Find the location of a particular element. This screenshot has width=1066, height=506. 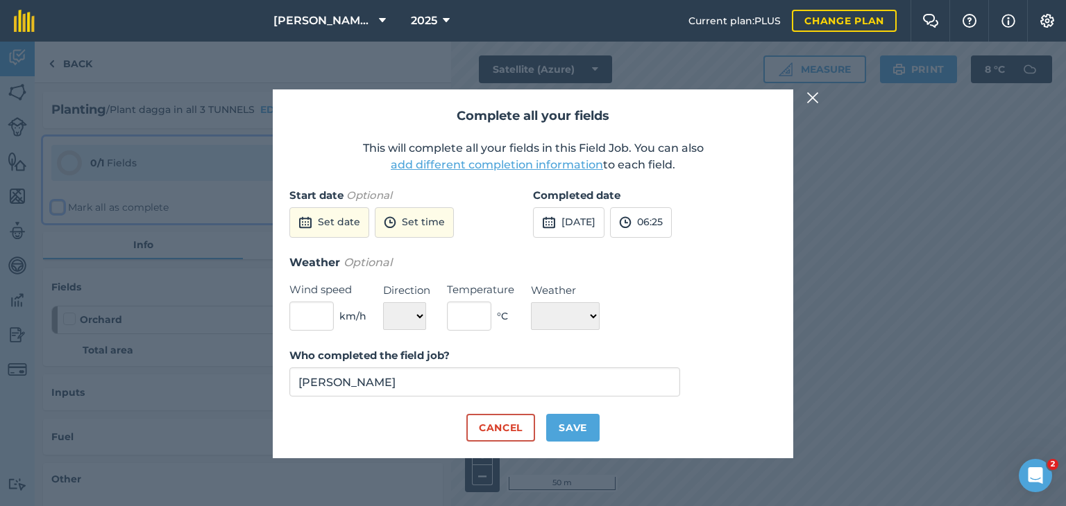

h3: Weather is located at coordinates (533, 263).